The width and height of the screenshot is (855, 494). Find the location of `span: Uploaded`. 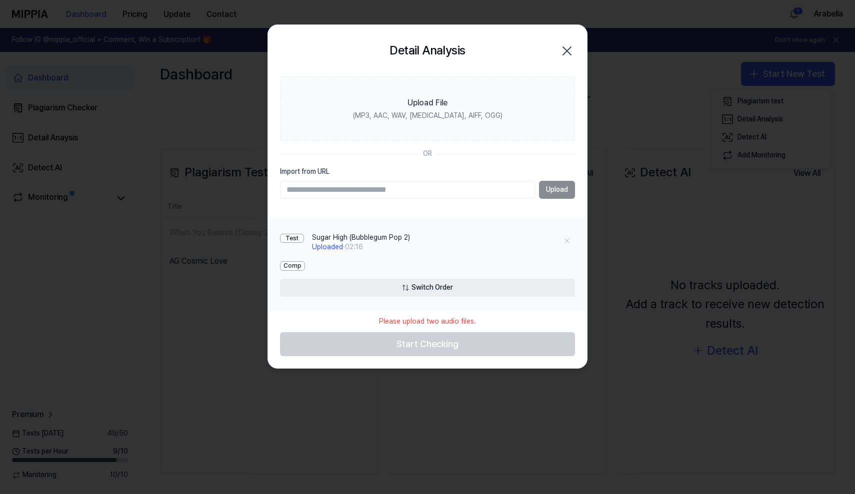

span: Uploaded is located at coordinates (327, 247).